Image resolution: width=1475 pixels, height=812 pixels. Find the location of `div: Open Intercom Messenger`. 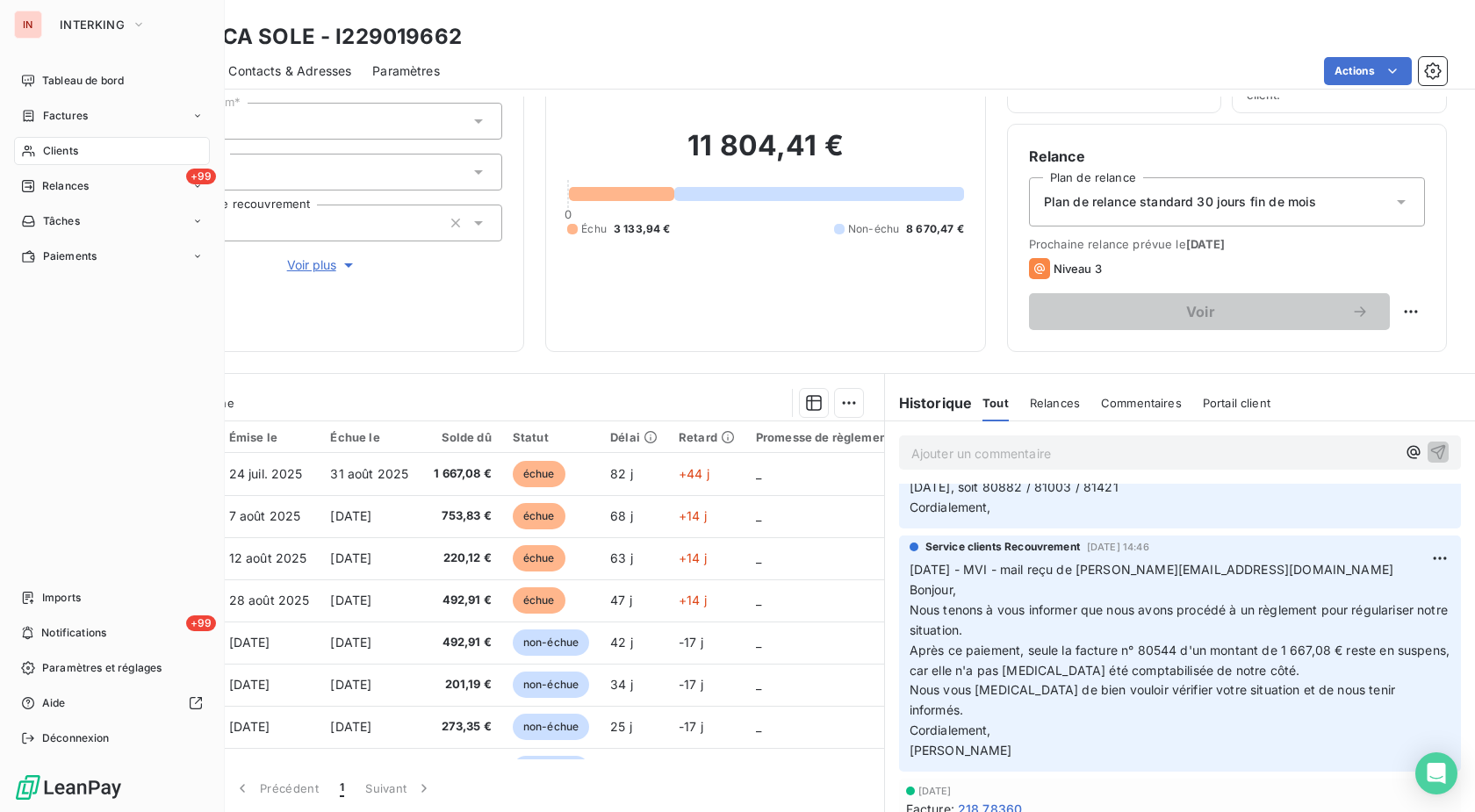

div: Open Intercom Messenger is located at coordinates (1437, 774).